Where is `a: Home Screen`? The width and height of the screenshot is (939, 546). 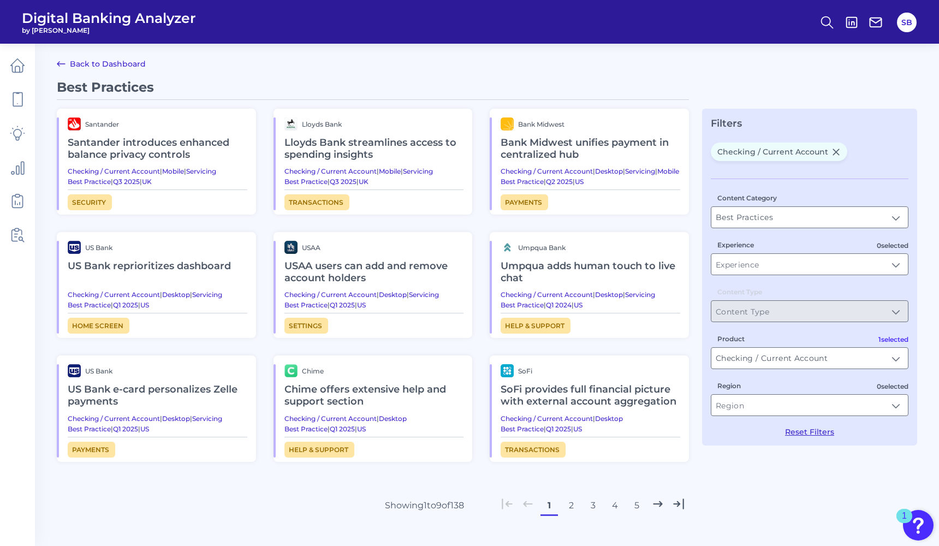 a: Home Screen is located at coordinates (98, 326).